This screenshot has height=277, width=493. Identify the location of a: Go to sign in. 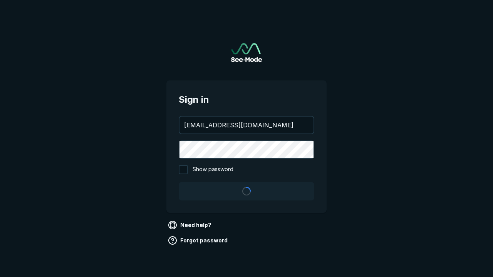
(247, 52).